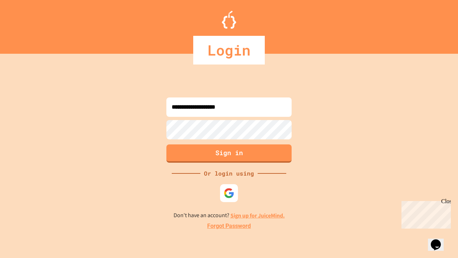 Image resolution: width=458 pixels, height=258 pixels. I want to click on a: Forgot Password, so click(229, 226).